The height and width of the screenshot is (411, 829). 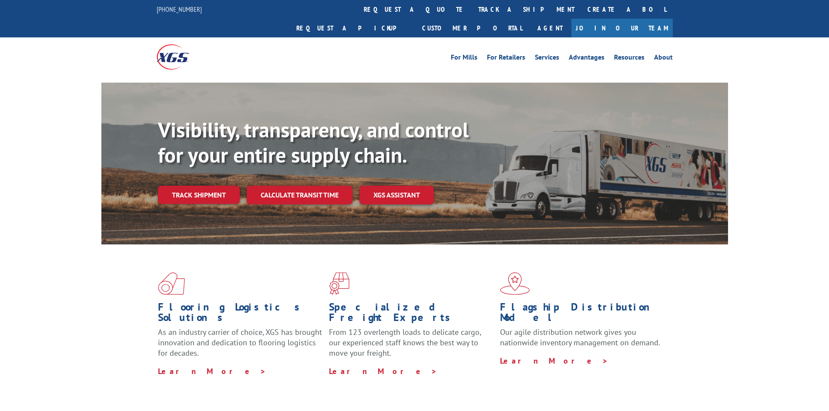 I want to click on img: xgs-icon-focused-on-flooring-red, so click(x=339, y=284).